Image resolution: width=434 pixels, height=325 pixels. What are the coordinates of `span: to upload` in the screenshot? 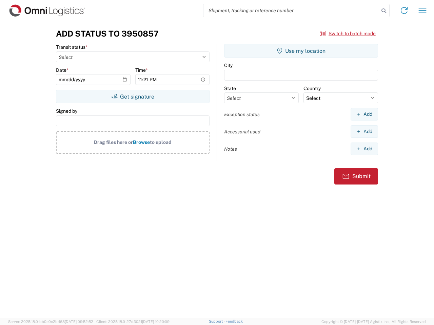 It's located at (161, 142).